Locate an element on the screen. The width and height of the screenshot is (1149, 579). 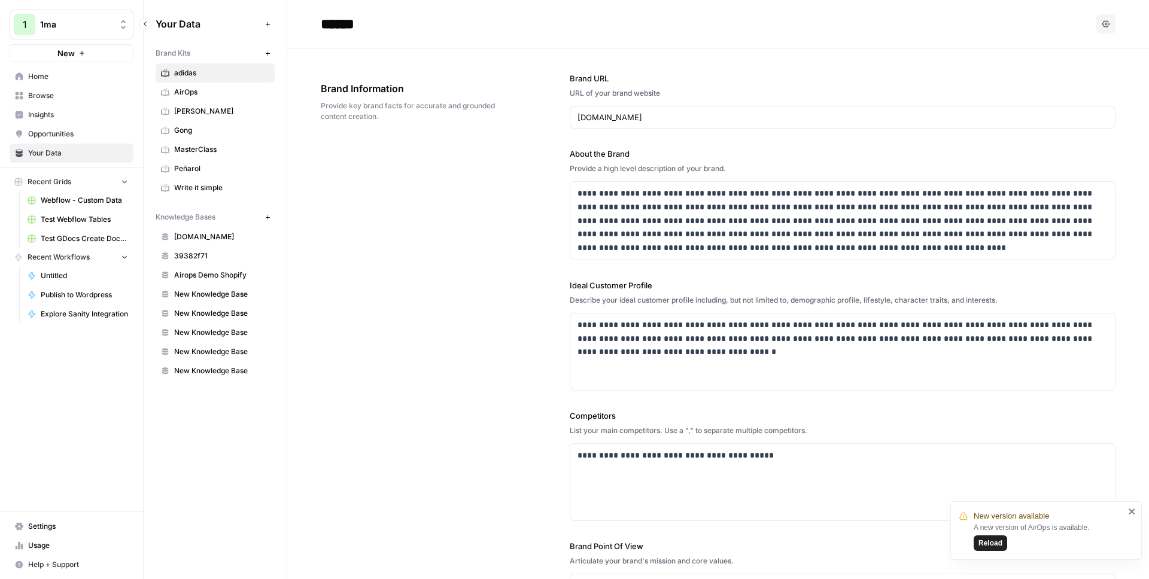
span: Reload is located at coordinates (990, 543).